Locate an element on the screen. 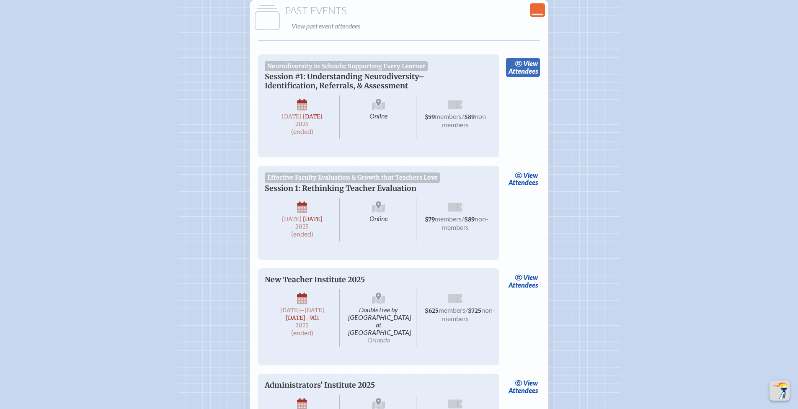 The height and width of the screenshot is (409, 798). span: $59 is located at coordinates (430, 117).